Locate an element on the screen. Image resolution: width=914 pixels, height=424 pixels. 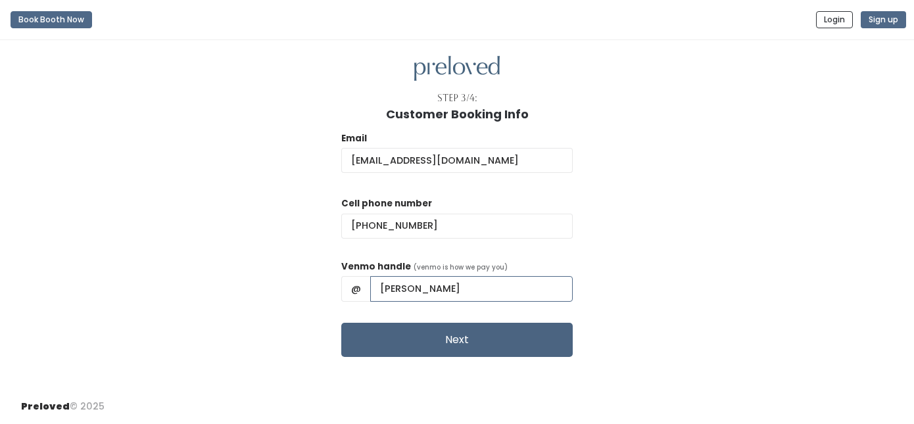
button: Next is located at coordinates (457, 340).